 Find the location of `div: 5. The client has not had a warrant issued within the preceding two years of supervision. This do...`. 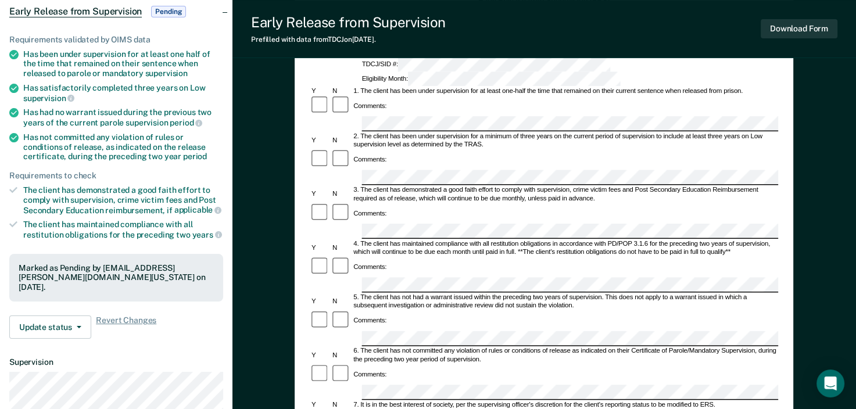

div: 5. The client has not had a warrant issued within the preceding two years of supervision. This do... is located at coordinates (566, 302).